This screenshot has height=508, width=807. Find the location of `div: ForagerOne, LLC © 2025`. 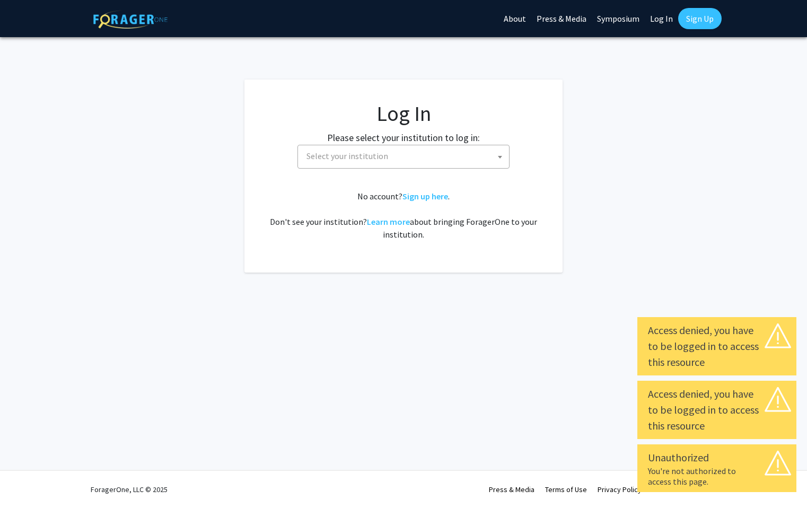

div: ForagerOne, LLC © 2025 is located at coordinates (129, 489).